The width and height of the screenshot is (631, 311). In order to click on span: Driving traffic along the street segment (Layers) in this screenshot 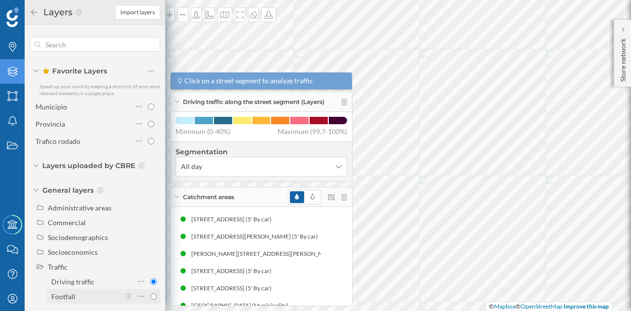, I will do `click(254, 102)`.